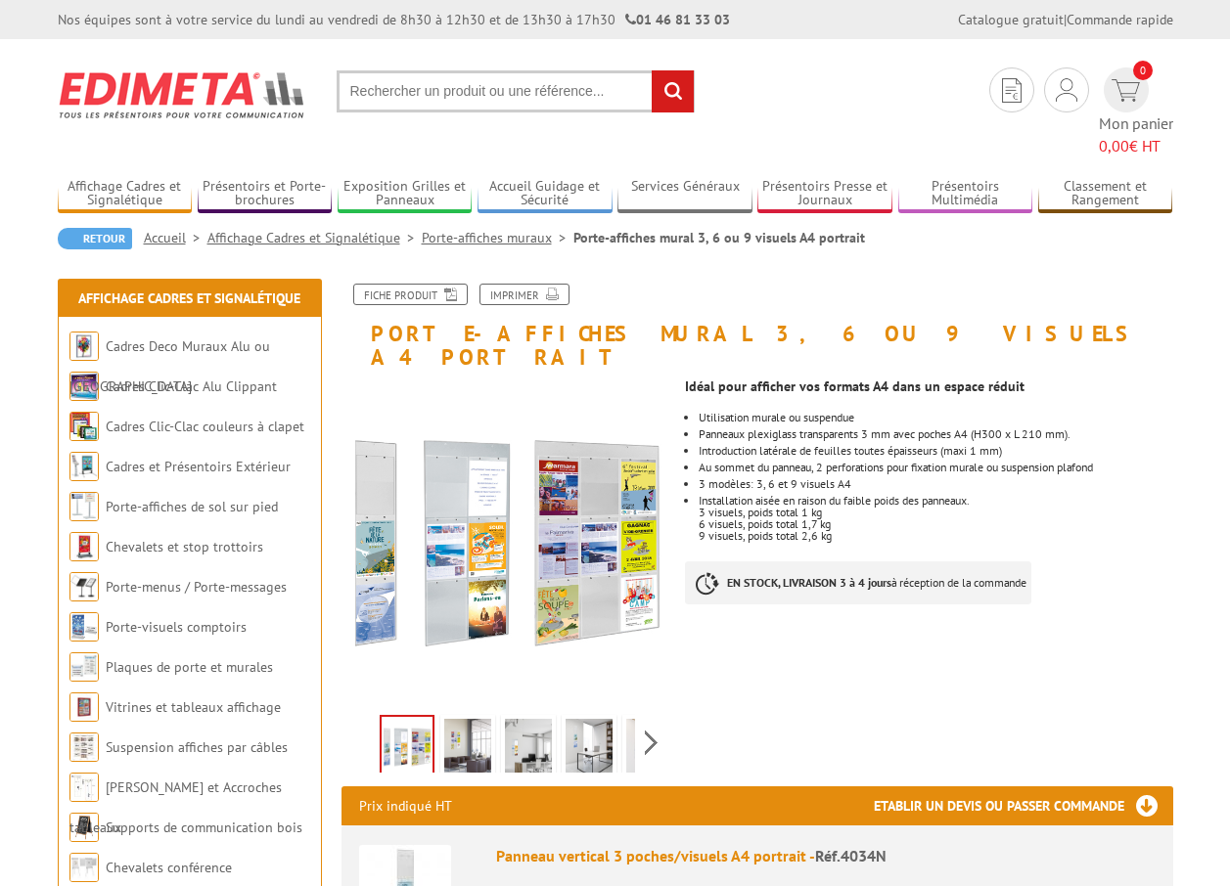 This screenshot has width=1230, height=886. Describe the element at coordinates (935, 418) in the screenshot. I see `p: Utilisation murale ou suspendue` at that location.